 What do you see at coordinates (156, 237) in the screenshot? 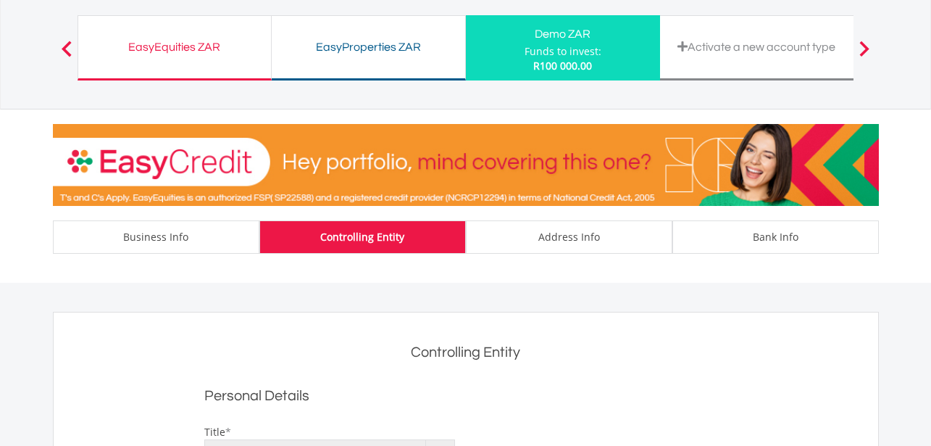
I see `a: Business Info` at bounding box center [156, 237].